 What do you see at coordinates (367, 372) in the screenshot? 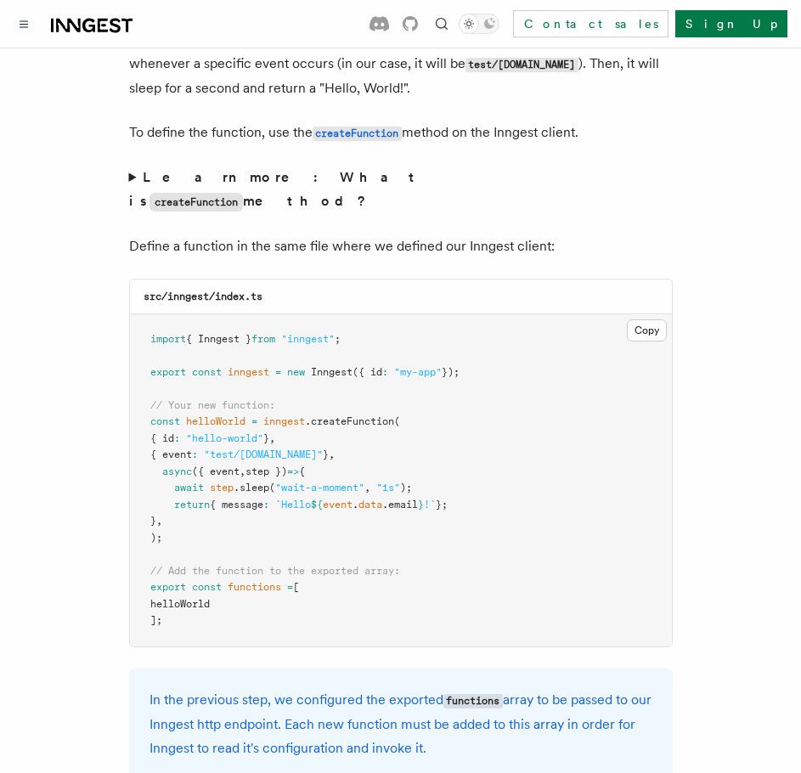
I see `span: ({ id` at bounding box center [367, 372].